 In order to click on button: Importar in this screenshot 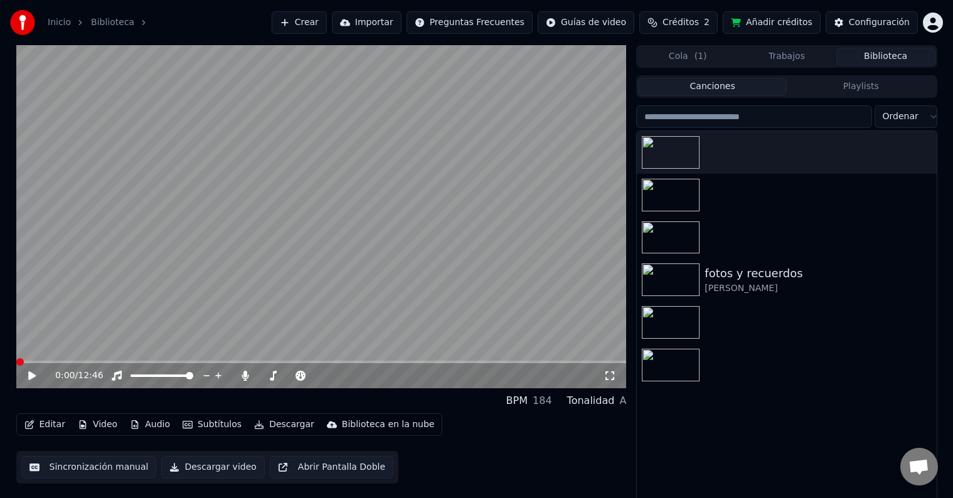, I will do `click(366, 23)`.